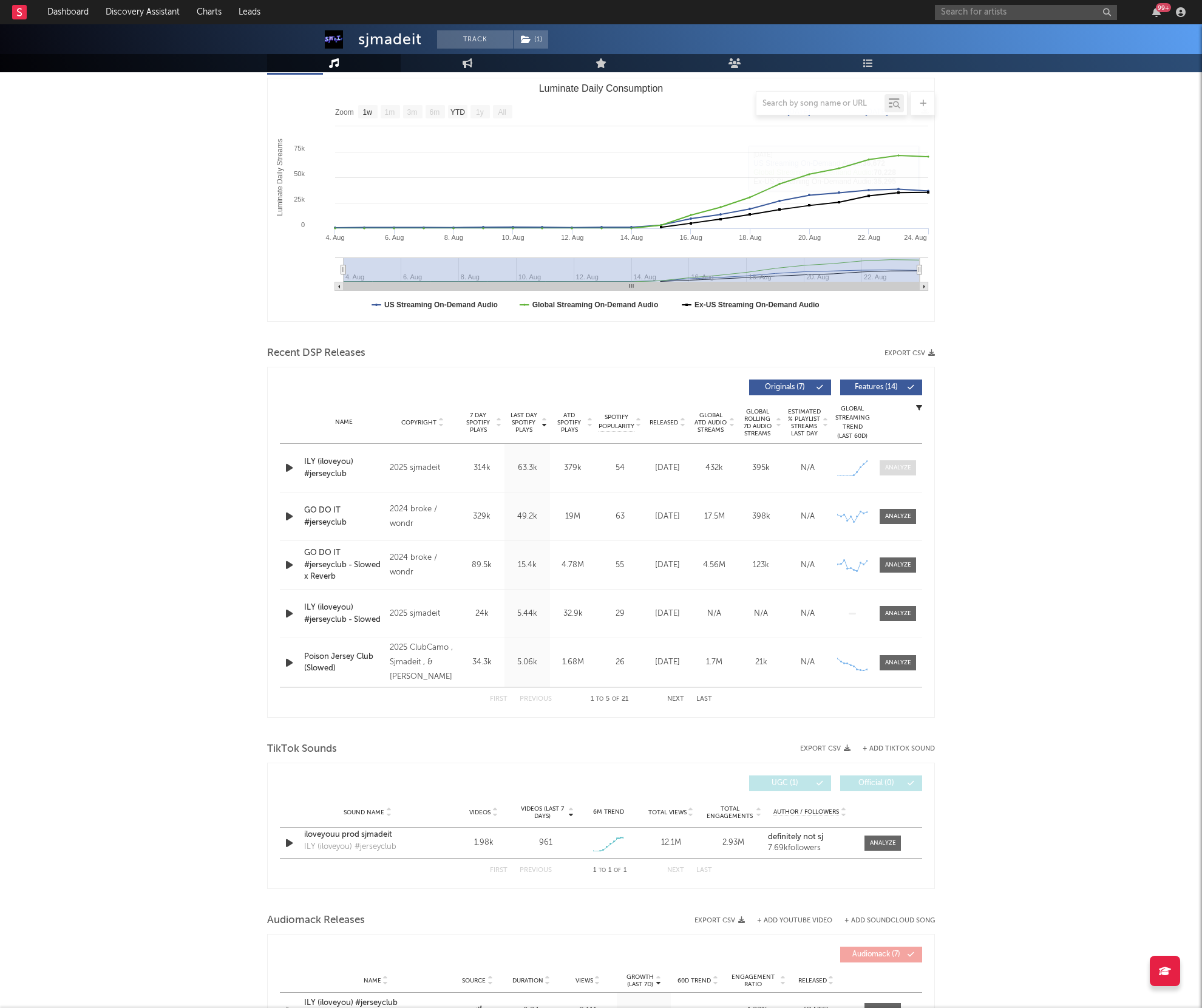 This screenshot has height=1008, width=1202. What do you see at coordinates (810, 848) in the screenshot?
I see `div: 7.69k followers` at bounding box center [810, 848].